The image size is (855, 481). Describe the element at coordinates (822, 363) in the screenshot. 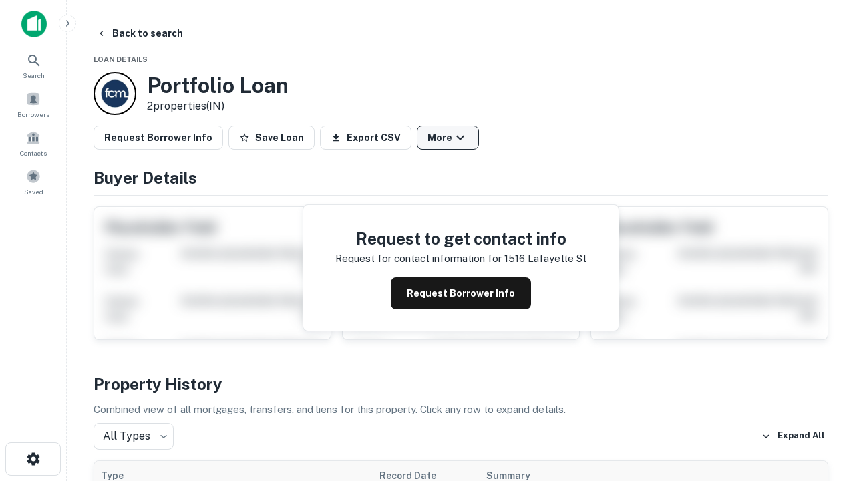

I see `div: Chat Widget` at that location.